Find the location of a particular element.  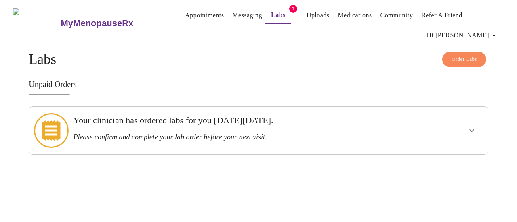

a: Medications is located at coordinates (354, 15).